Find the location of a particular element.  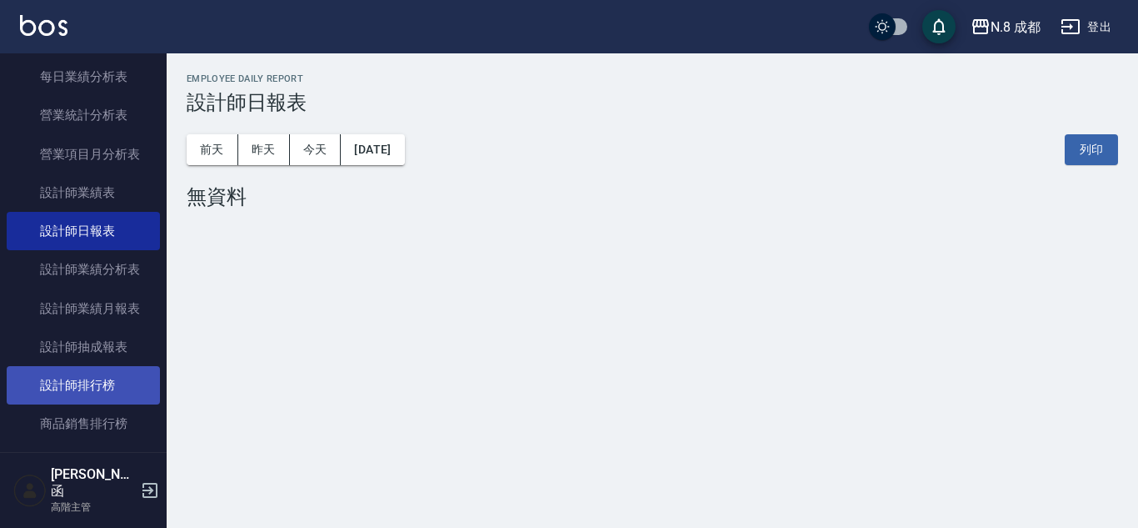

div: 無資料 is located at coordinates (653, 197).